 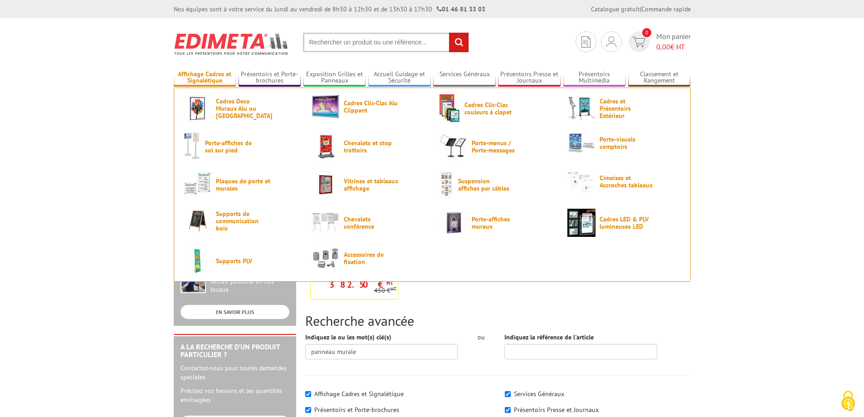 I want to click on span: 0, so click(x=647, y=33).